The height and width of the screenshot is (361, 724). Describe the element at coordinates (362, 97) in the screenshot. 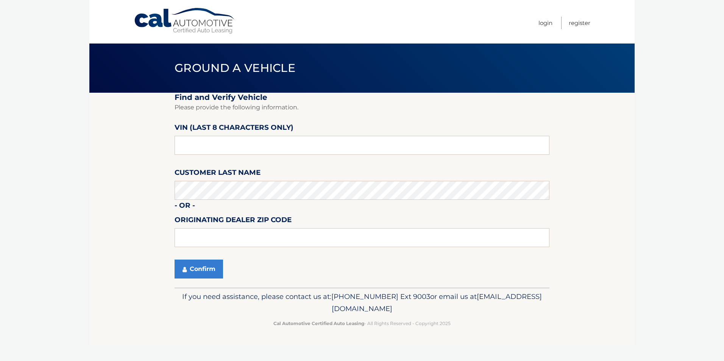

I see `h2: Find and Verify Vehicle` at that location.